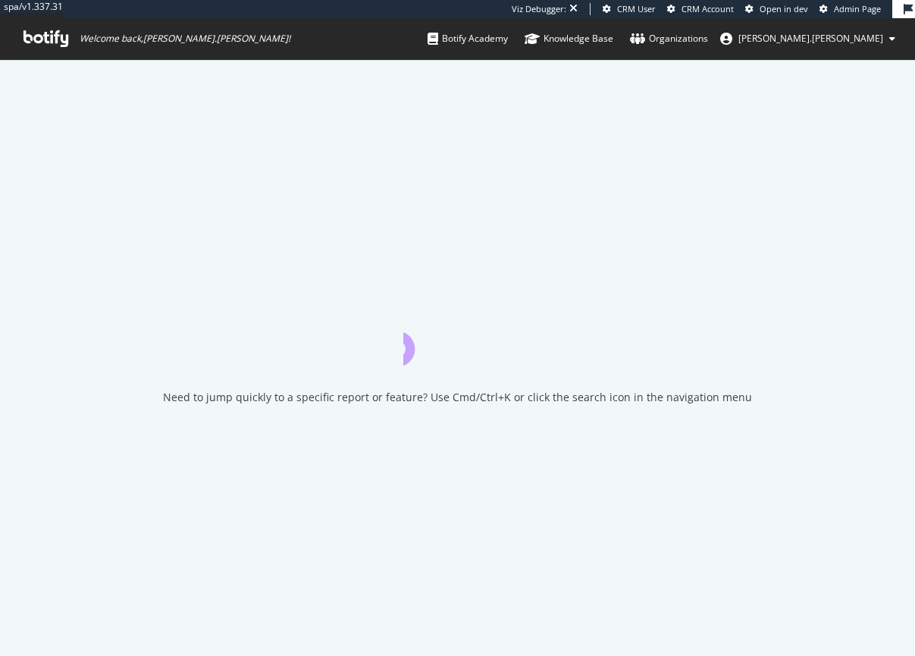 The height and width of the screenshot is (656, 915). What do you see at coordinates (468, 39) in the screenshot?
I see `div: Botify Academy` at bounding box center [468, 39].